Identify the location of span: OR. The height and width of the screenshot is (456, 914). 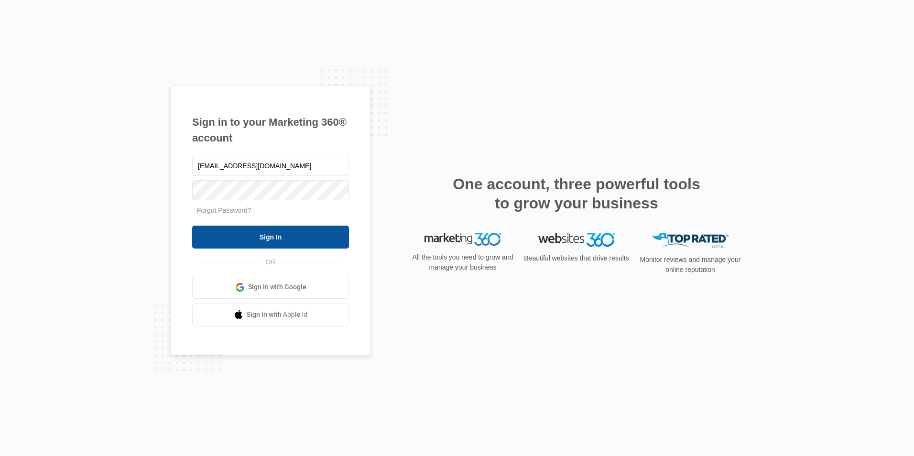
(270, 262).